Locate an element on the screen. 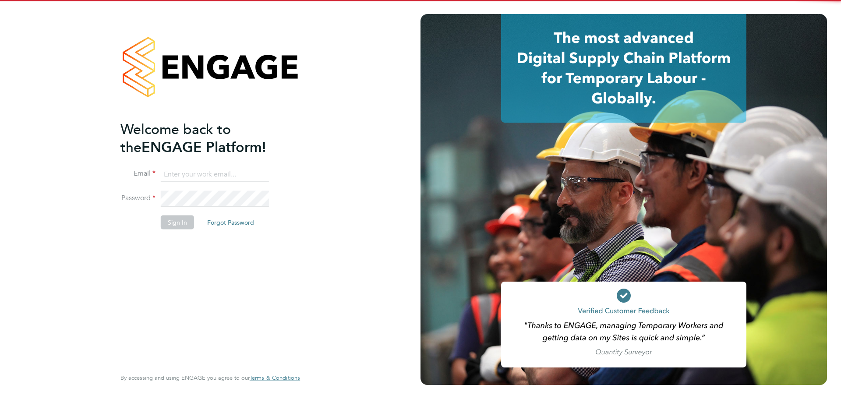 This screenshot has width=841, height=399. a: Terms & Conditions is located at coordinates (275, 378).